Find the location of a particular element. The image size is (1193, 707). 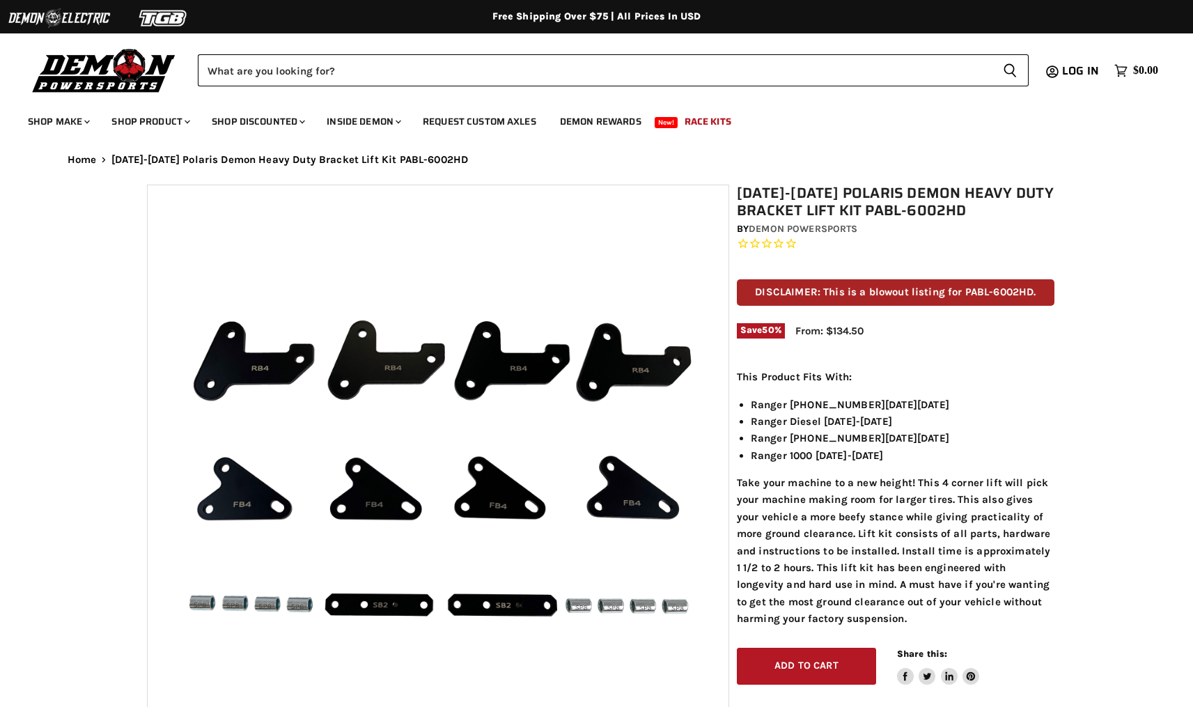

p: DISCLAIMER: This is a blowout listing for PABL-6002HD. is located at coordinates (896, 292).